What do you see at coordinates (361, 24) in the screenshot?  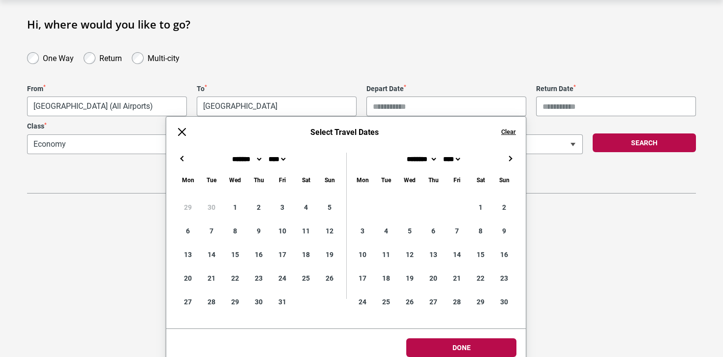 I see `h1: Hi, where would you like to go?` at bounding box center [361, 24].